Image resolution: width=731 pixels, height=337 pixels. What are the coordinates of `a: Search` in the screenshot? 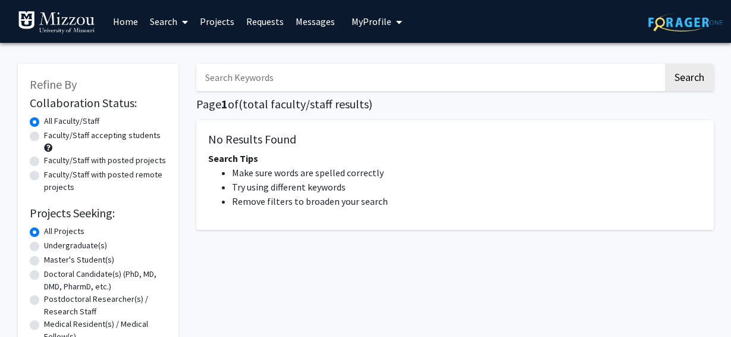 It's located at (169, 21).